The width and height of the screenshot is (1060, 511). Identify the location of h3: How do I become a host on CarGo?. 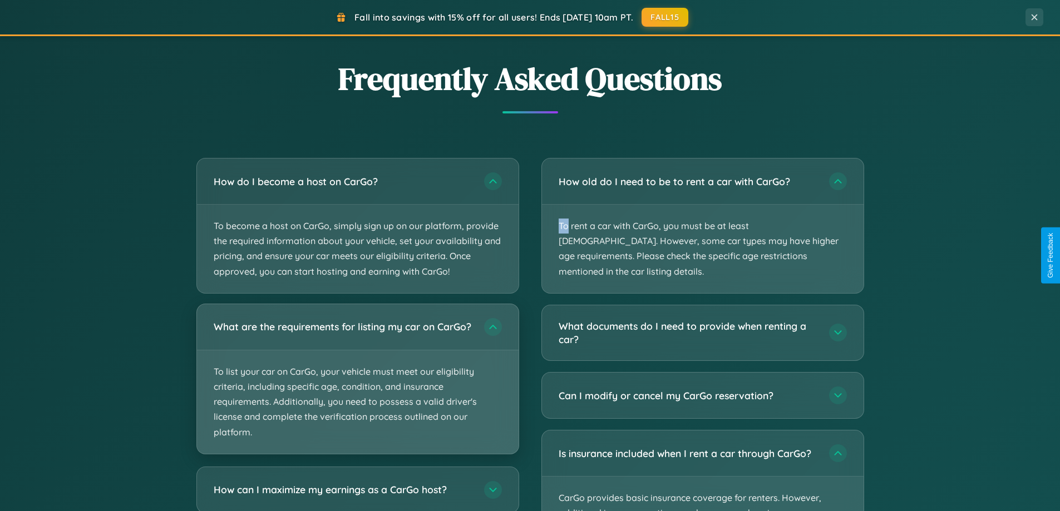
(343, 181).